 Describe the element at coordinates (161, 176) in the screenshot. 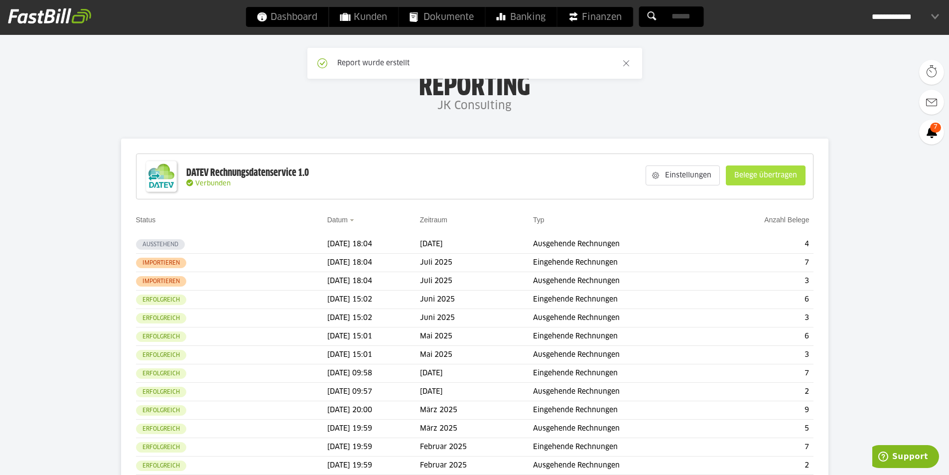

I see `img: DATEV-Datenservice Logo` at that location.